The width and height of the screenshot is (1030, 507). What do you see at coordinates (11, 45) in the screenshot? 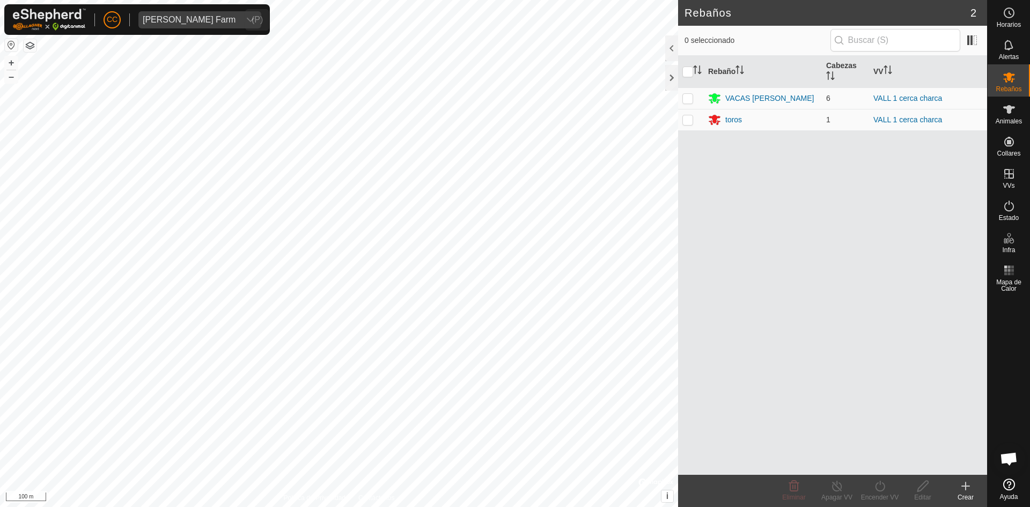
I see `button: Restablecer Mapa` at bounding box center [11, 45].